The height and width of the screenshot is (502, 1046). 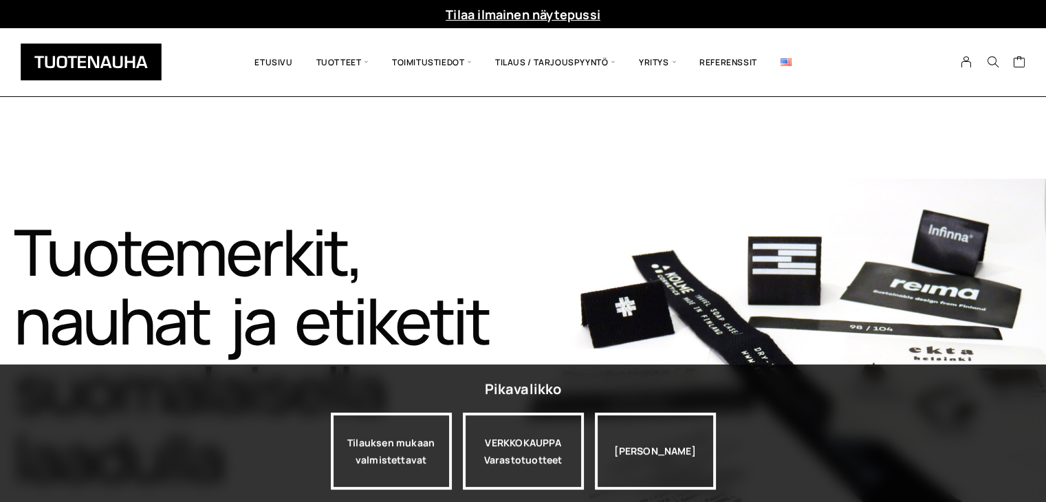 What do you see at coordinates (966, 62) in the screenshot?
I see `a: My Account` at bounding box center [966, 62].